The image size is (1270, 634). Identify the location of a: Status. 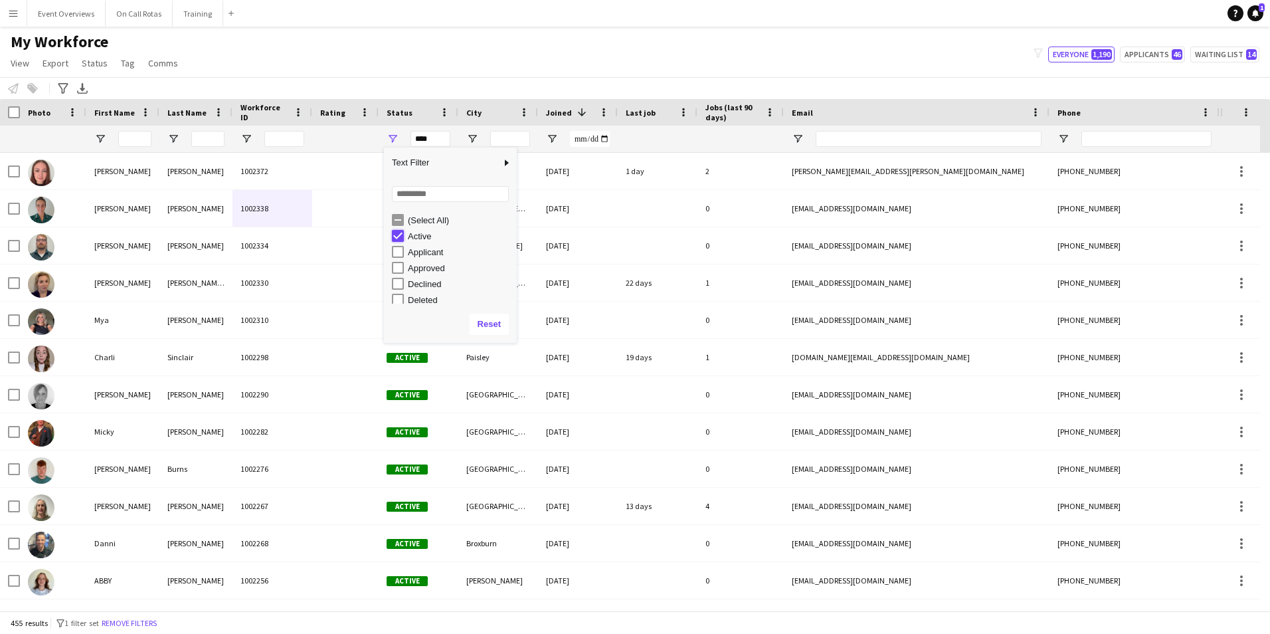
(94, 63).